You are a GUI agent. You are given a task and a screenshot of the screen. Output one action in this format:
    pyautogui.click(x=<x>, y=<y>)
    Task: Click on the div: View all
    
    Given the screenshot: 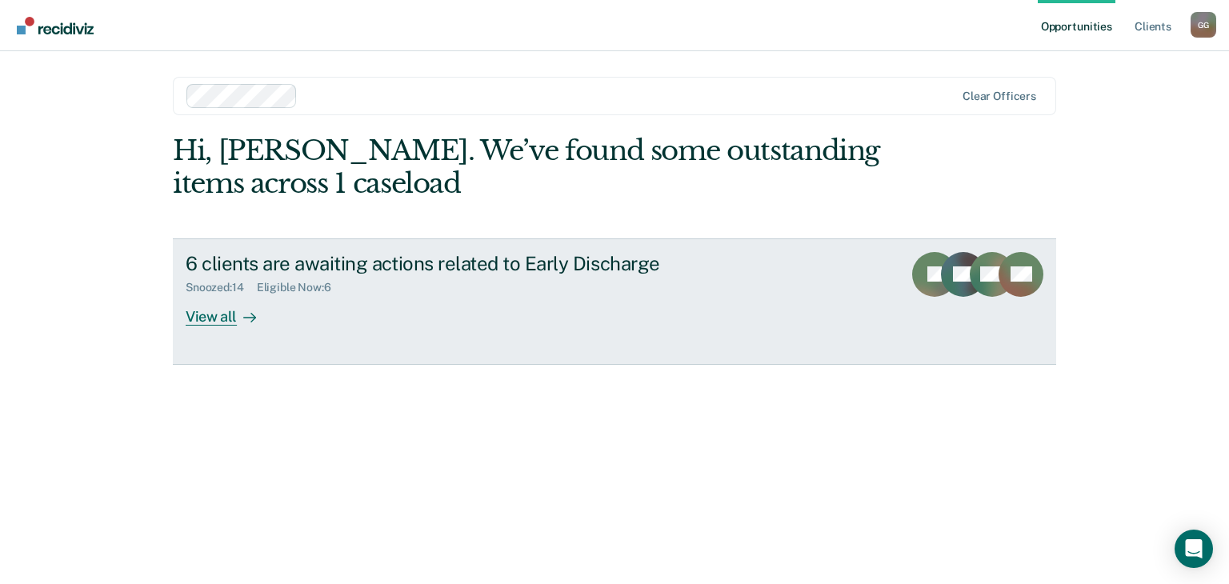 What is the action you would take?
    pyautogui.click(x=230, y=310)
    